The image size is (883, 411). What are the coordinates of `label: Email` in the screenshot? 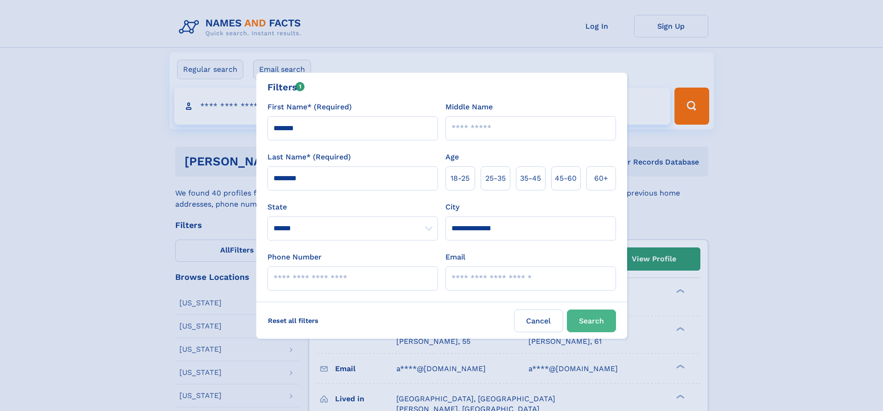 It's located at (455, 257).